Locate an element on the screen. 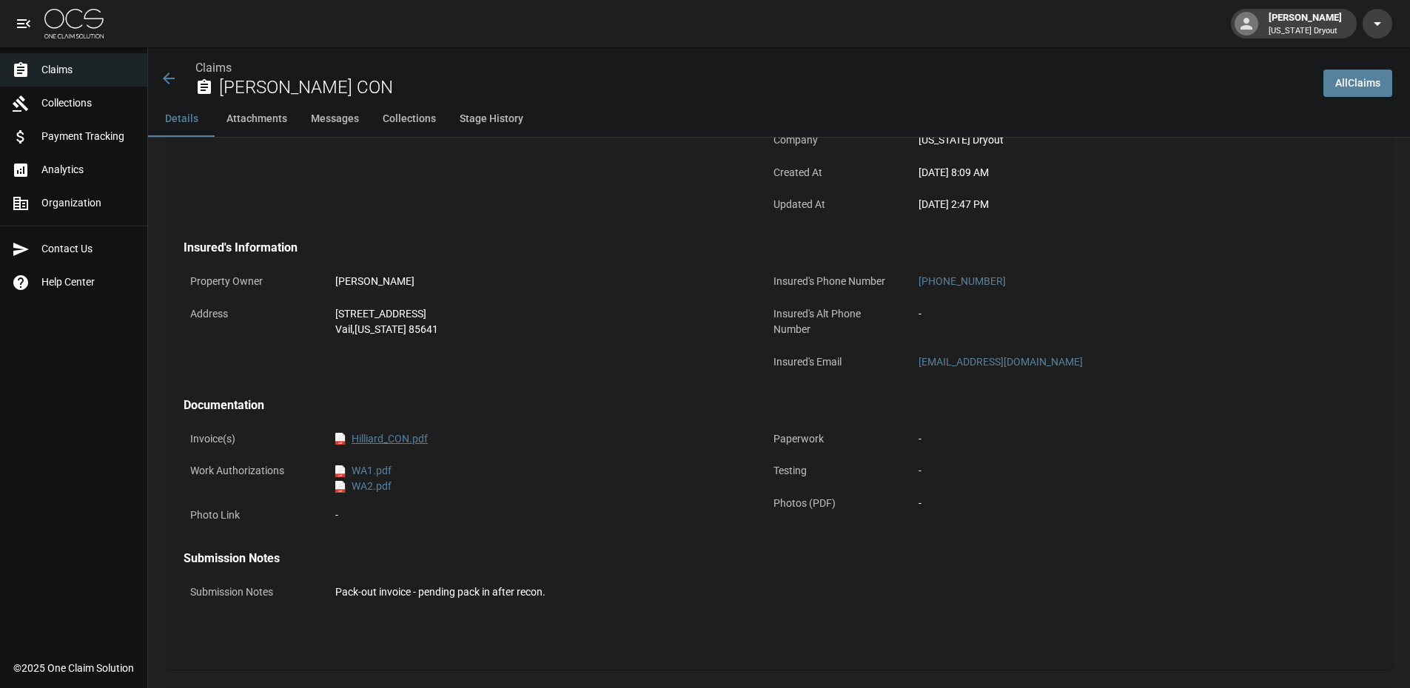 This screenshot has height=688, width=1410. span: Organization is located at coordinates (88, 203).